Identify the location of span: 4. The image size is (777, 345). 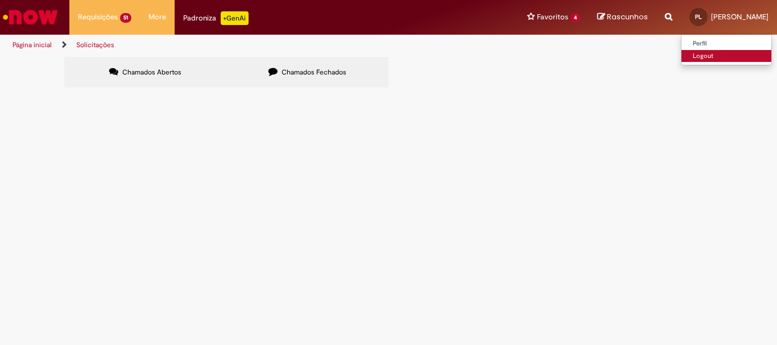
(575, 18).